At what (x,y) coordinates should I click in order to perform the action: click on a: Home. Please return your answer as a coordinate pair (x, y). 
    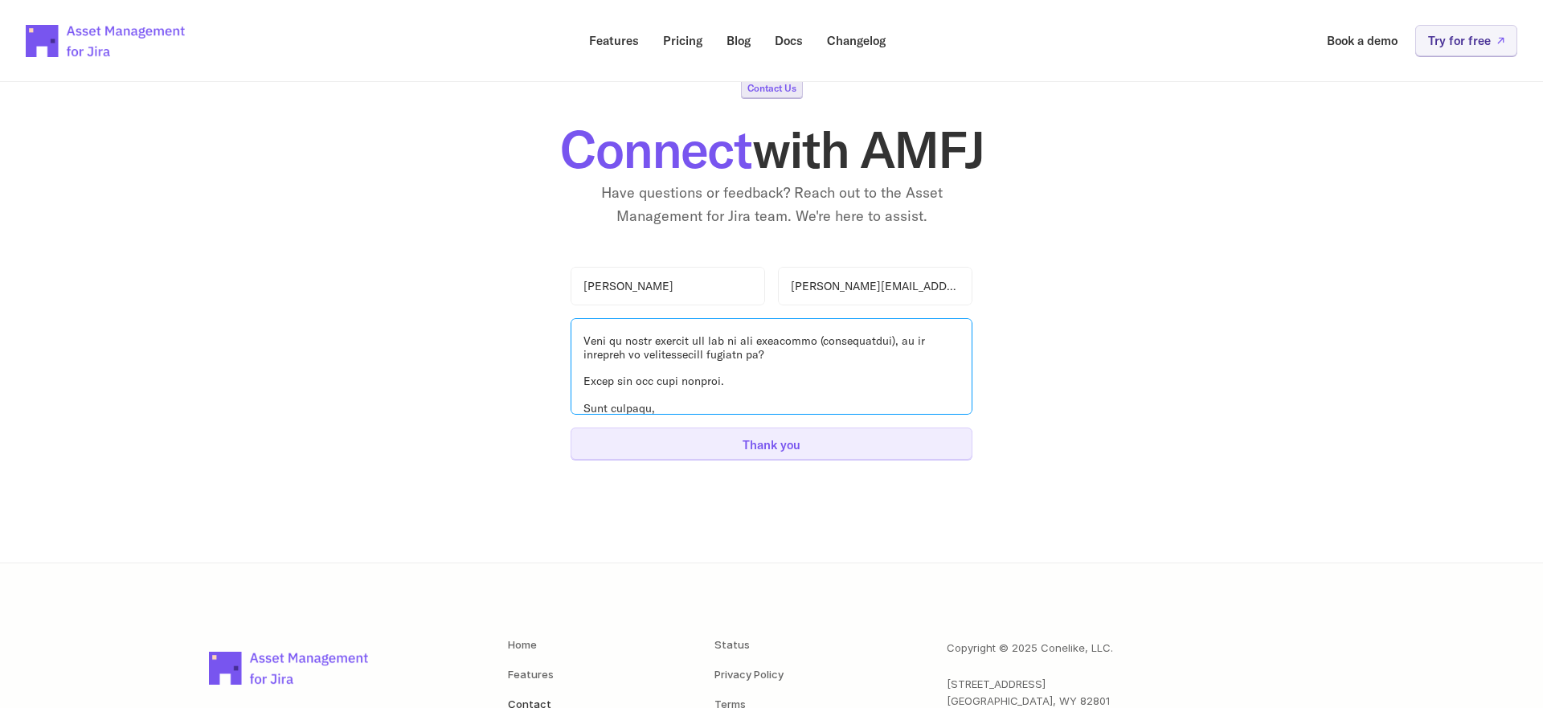
    Looking at the image, I should click on (522, 644).